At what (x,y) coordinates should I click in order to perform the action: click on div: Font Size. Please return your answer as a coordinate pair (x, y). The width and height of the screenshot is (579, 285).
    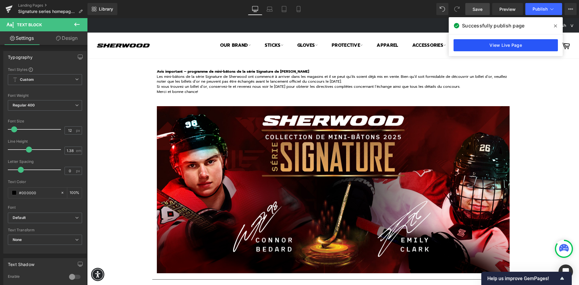
    Looking at the image, I should click on (45, 121).